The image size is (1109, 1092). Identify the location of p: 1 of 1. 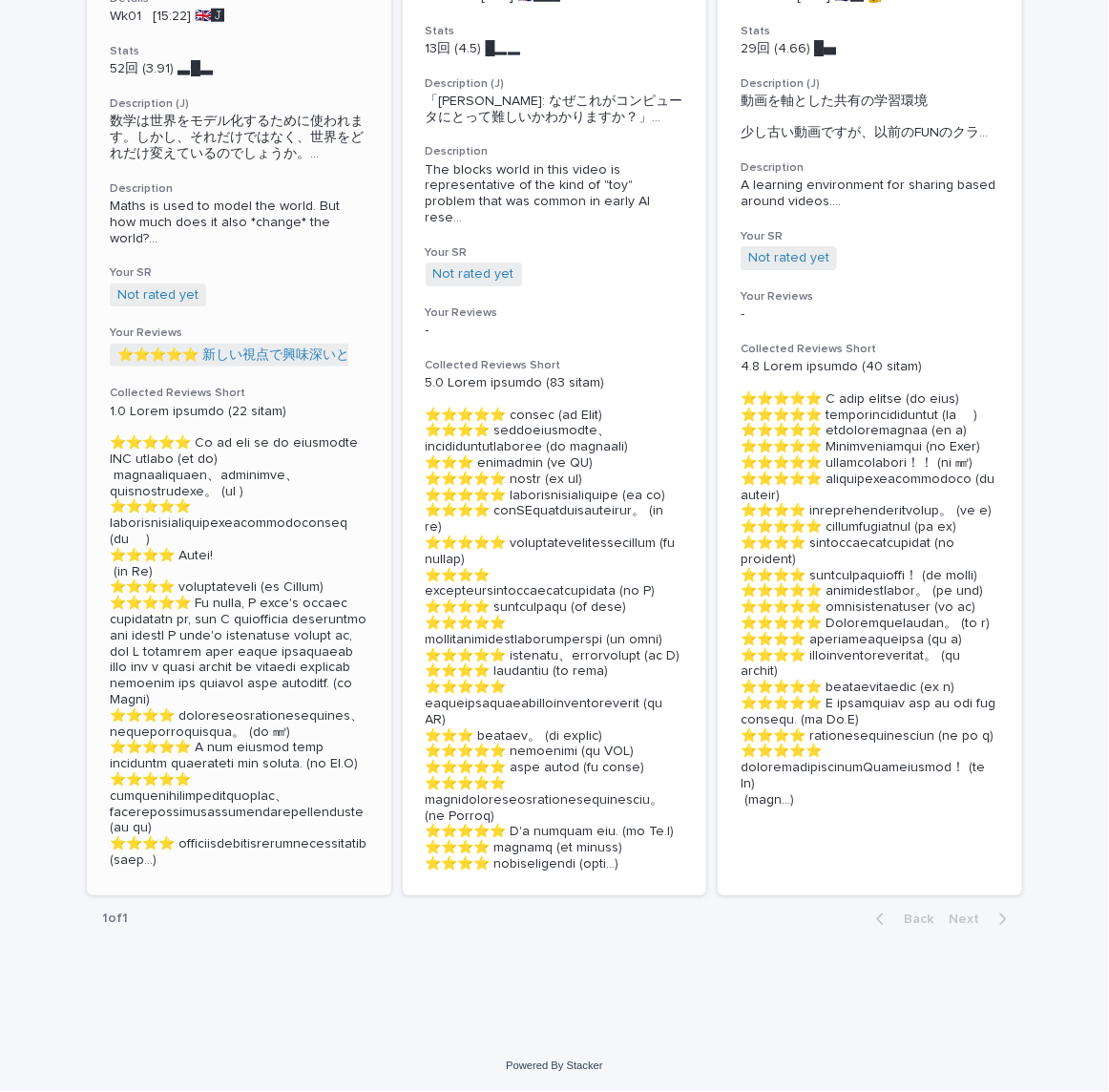
(115, 918).